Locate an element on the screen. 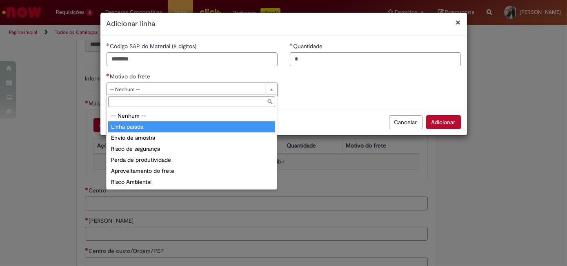  div: -- Nenhum -- is located at coordinates (192, 116).